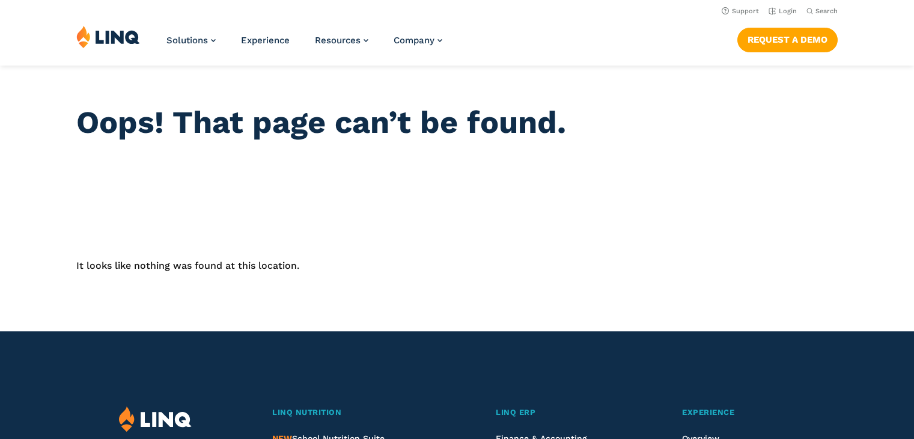 The height and width of the screenshot is (439, 914). What do you see at coordinates (359, 412) in the screenshot?
I see `a: LINQ Nutrition` at bounding box center [359, 412].